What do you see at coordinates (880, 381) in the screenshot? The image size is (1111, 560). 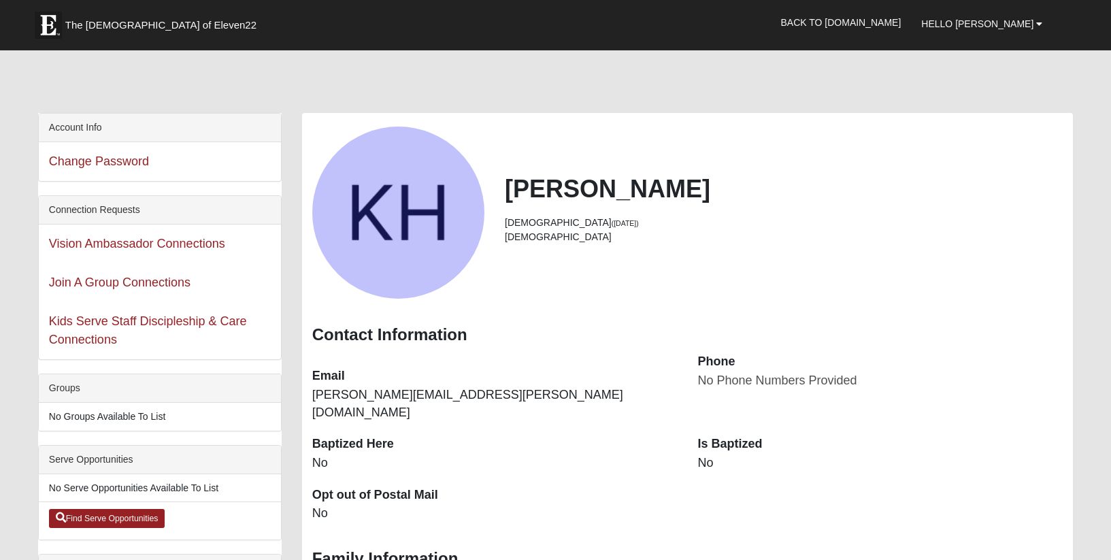 I see `dd: No Phone Numbers Provided` at bounding box center [880, 381].